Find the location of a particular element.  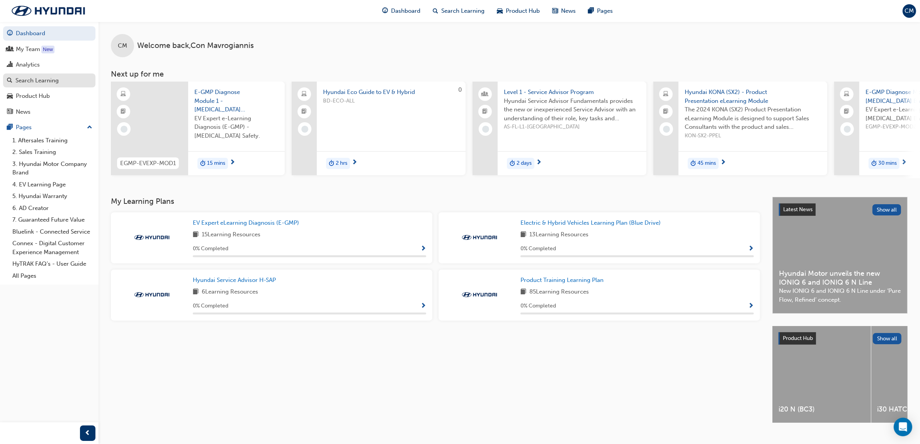

a: Product Hub is located at coordinates (49, 96).